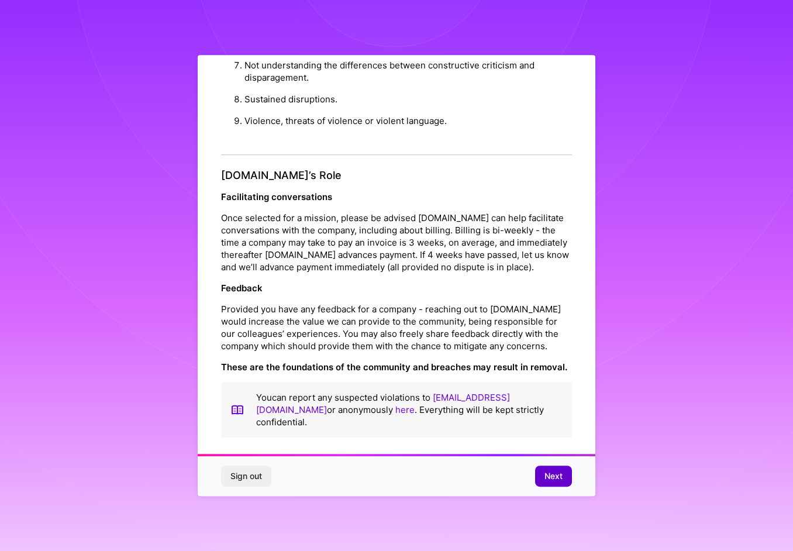 Image resolution: width=793 pixels, height=551 pixels. Describe the element at coordinates (408, 71) in the screenshot. I see `li: Not understanding the differences between constructive criticism and disparagement.` at that location.